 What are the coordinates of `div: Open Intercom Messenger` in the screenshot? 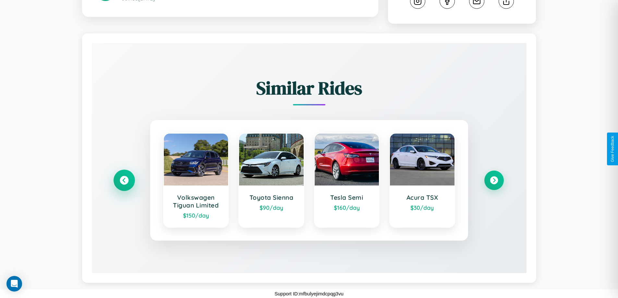 It's located at (14, 284).